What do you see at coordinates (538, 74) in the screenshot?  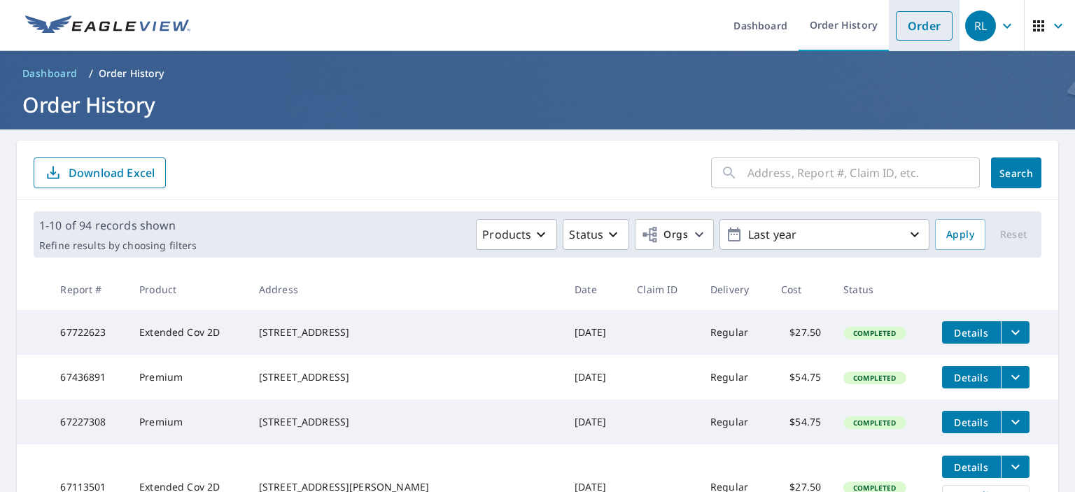 I see `nav: breadcrumb` at bounding box center [538, 74].